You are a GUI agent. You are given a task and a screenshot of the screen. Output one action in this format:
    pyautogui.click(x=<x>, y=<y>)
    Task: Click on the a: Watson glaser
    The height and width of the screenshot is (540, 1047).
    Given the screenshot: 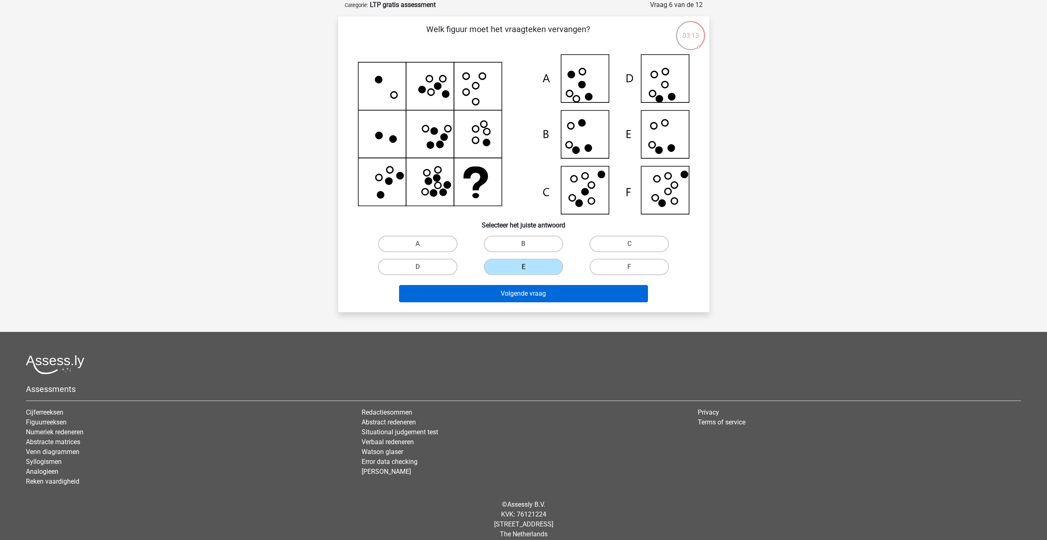 What is the action you would take?
    pyautogui.click(x=382, y=452)
    